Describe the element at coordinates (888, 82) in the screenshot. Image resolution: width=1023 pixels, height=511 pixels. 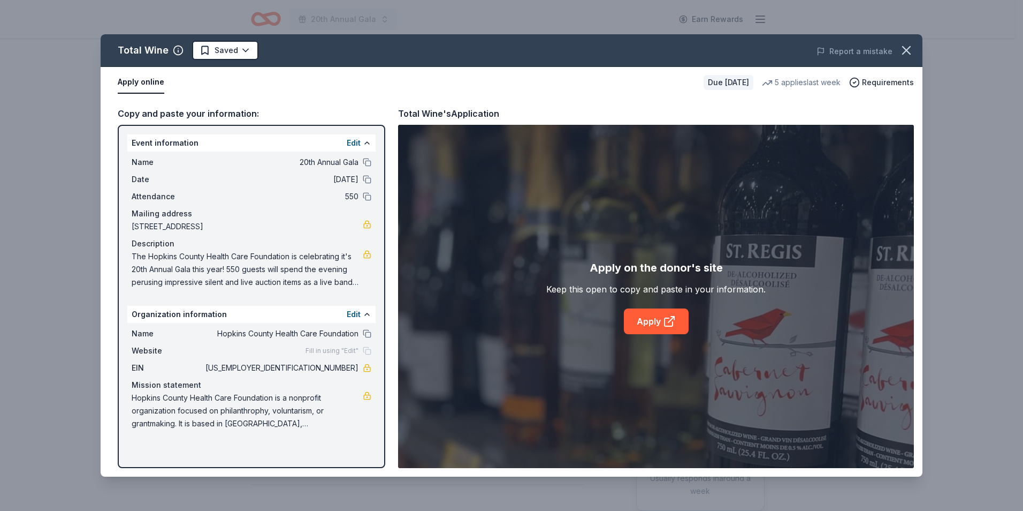
I see `span: Requirements` at that location.